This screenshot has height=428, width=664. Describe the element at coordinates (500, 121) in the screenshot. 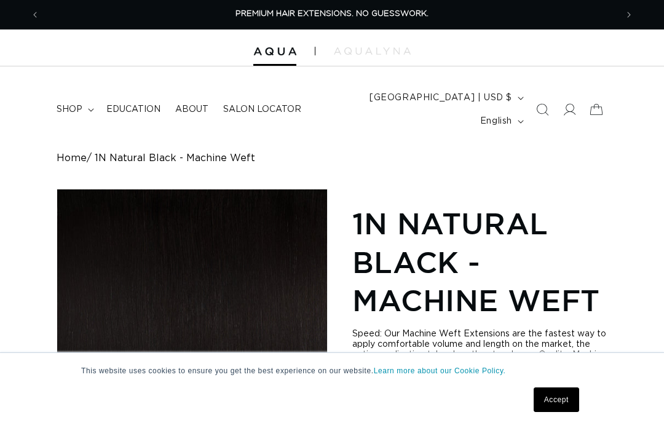

I see `button: English` at that location.